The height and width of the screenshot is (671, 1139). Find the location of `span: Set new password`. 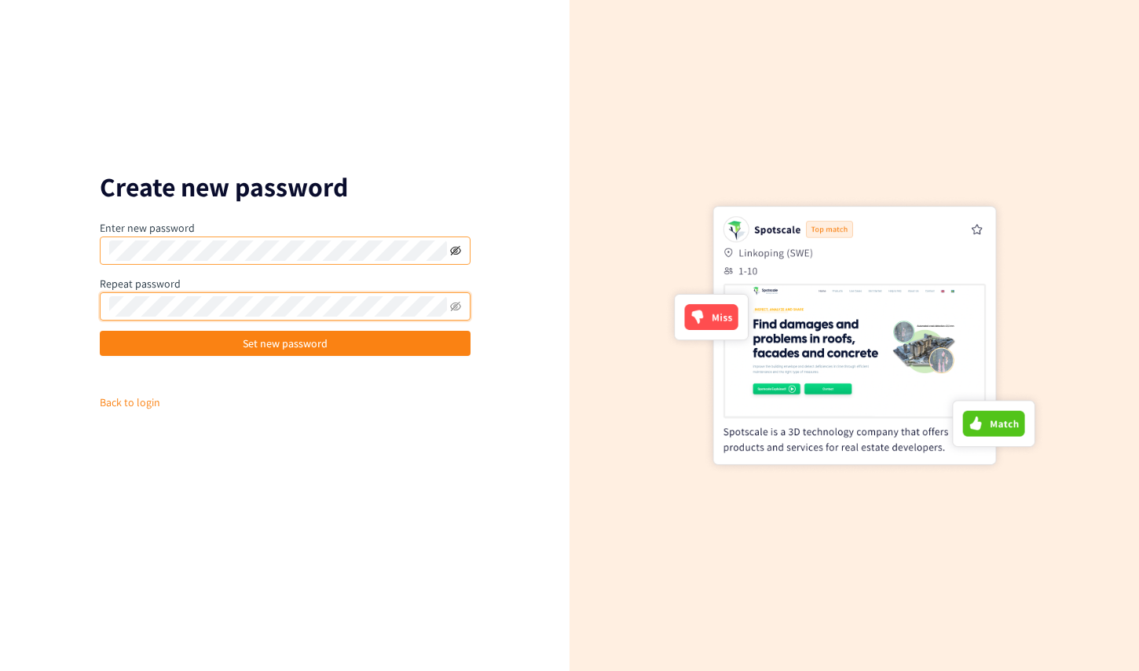

span: Set new password is located at coordinates (285, 343).